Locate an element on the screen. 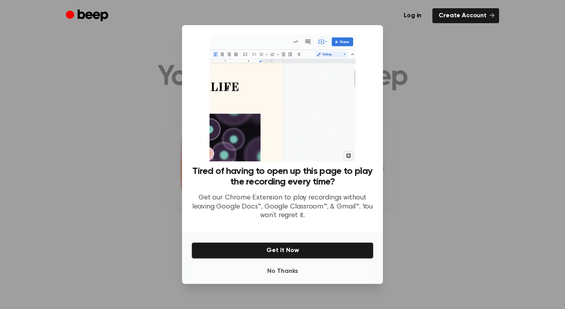 The image size is (565, 309). a: Create Account is located at coordinates (466, 16).